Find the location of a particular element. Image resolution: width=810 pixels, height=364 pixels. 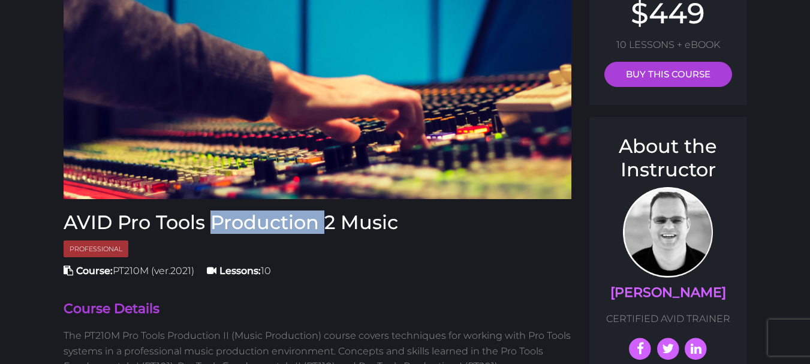

img: Prof. Scott is located at coordinates (668, 232).